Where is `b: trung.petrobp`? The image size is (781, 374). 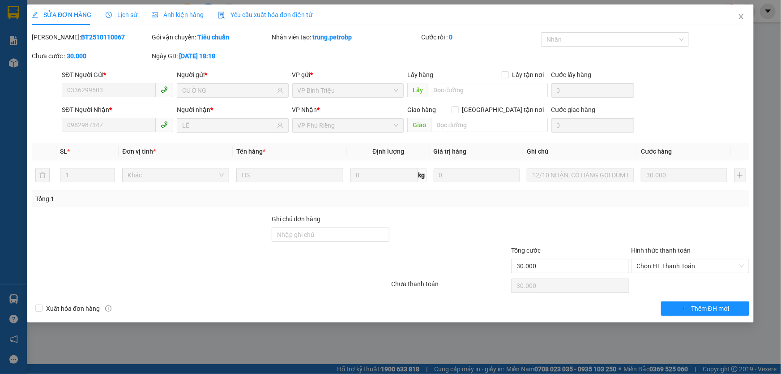 b: trung.petrobp is located at coordinates (333, 37).